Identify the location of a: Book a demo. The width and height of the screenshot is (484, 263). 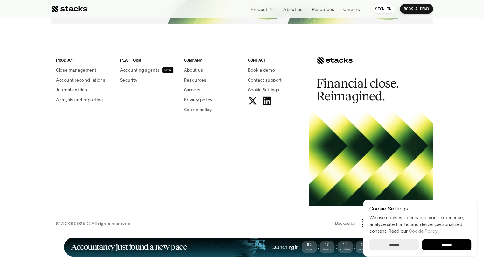
(276, 70).